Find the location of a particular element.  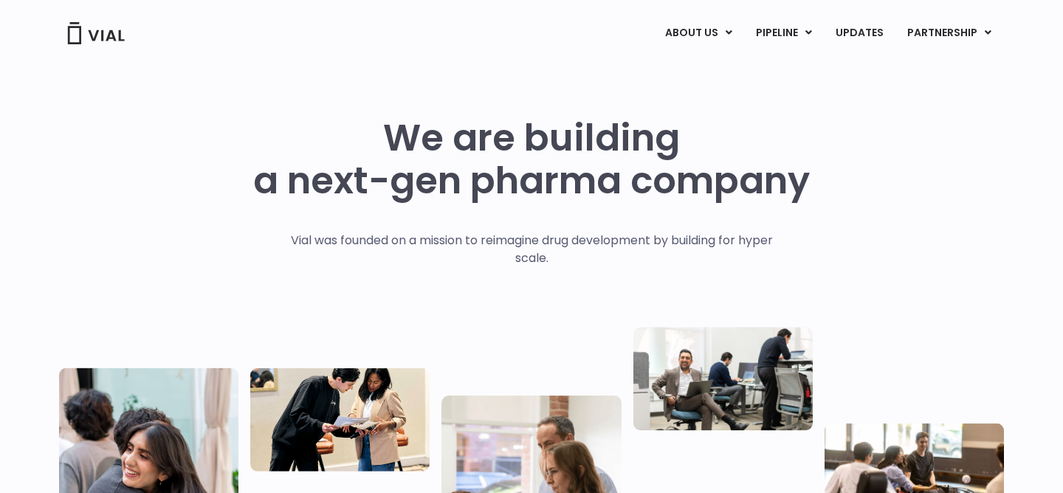

a: PIPELINEMenu Toggle is located at coordinates (783, 33).